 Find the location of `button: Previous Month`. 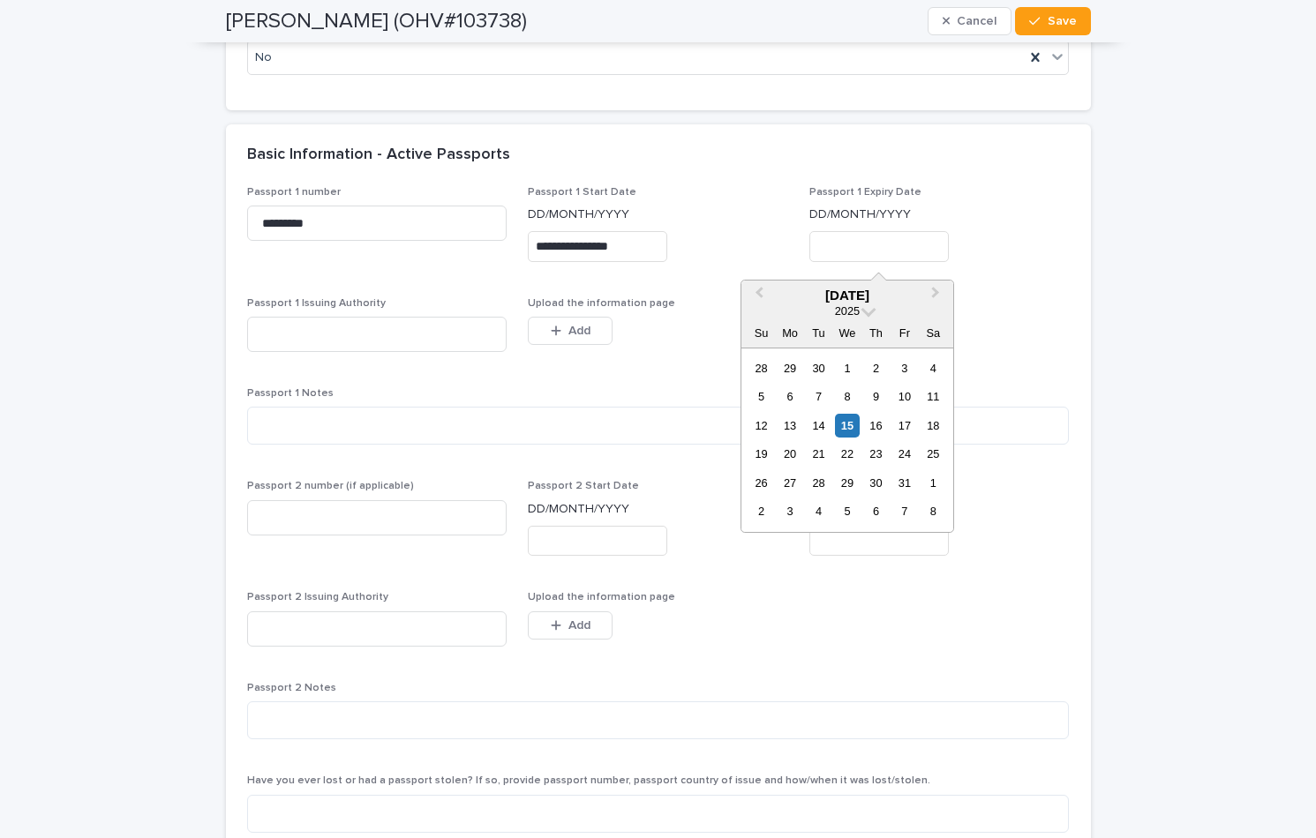

button: Previous Month is located at coordinates (757, 297).